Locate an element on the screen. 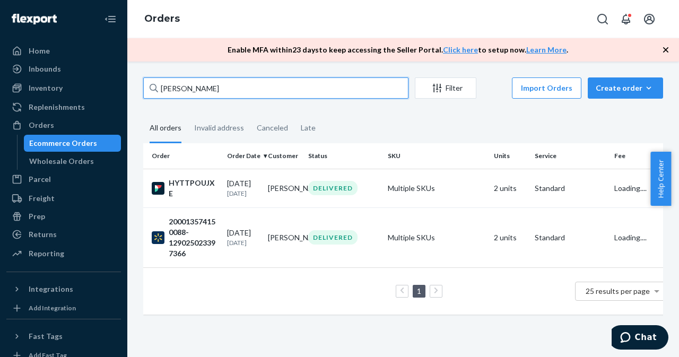 The height and width of the screenshot is (357, 679). a: Click here is located at coordinates (460, 49).